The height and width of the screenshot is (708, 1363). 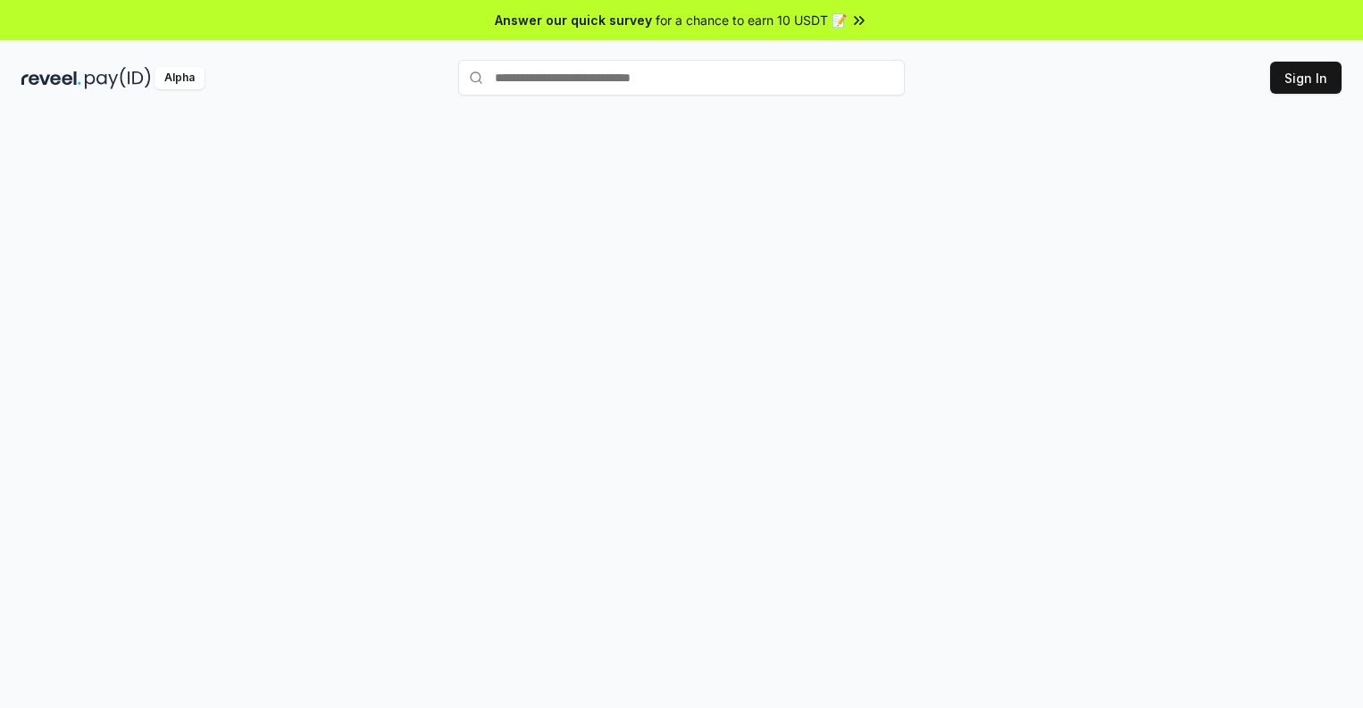 What do you see at coordinates (573, 20) in the screenshot?
I see `span: Answer our quick survey` at bounding box center [573, 20].